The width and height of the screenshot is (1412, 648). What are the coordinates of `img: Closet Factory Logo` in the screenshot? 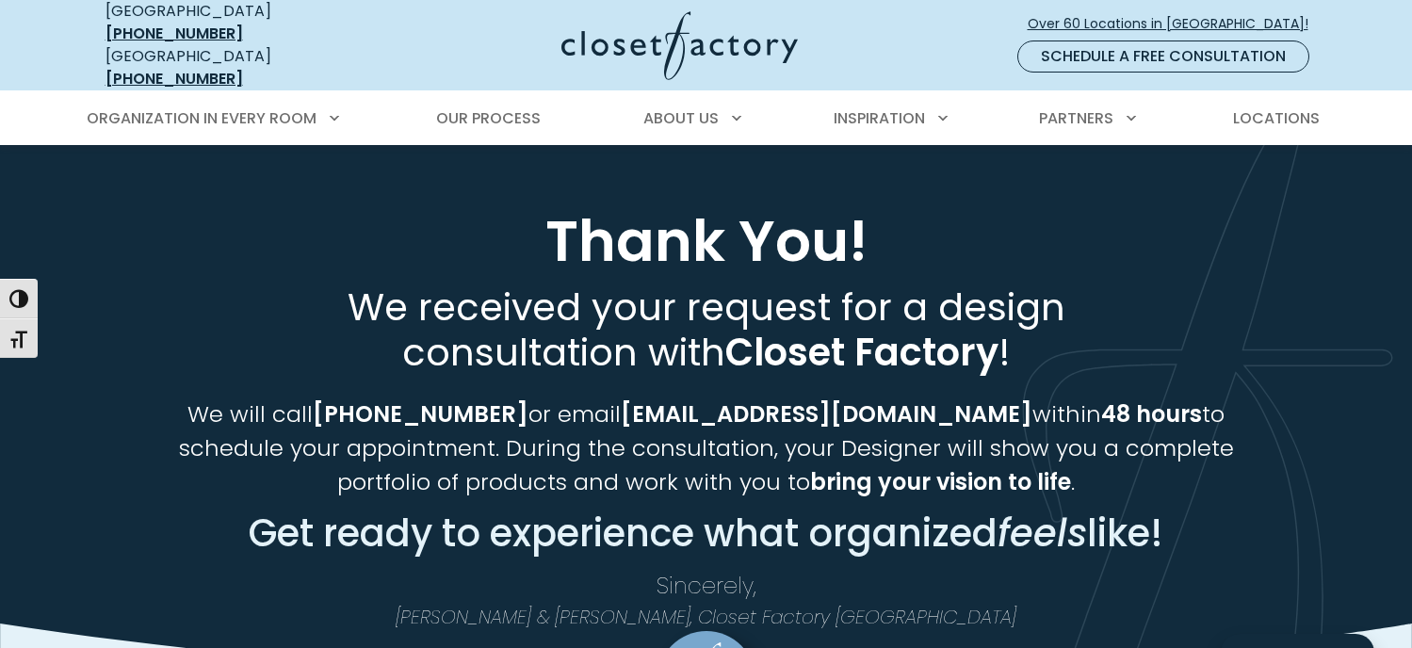 It's located at (679, 45).